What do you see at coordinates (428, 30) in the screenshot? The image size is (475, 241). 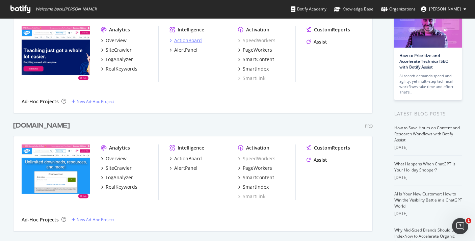 I see `img: How to Prioritize and Accelerate Technical SEO with Botify Assist` at bounding box center [428, 30].